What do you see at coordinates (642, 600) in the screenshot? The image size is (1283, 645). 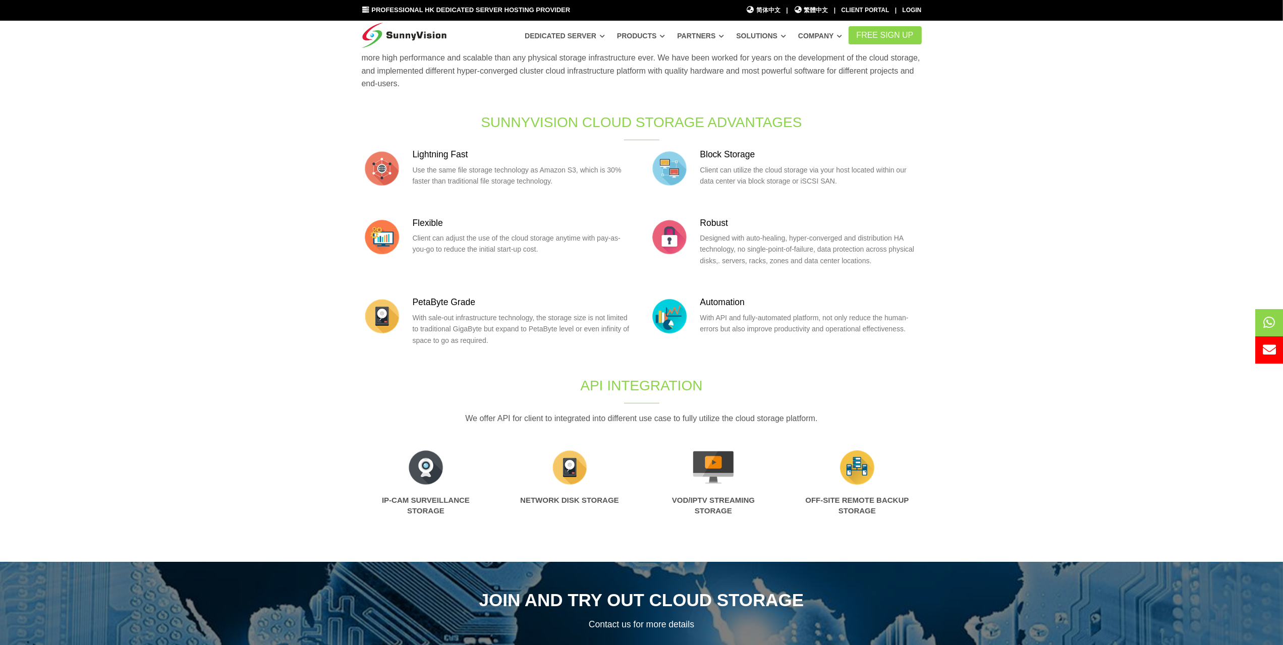 I see `h2: Join and Try Out Cloud Storage` at bounding box center [642, 600].